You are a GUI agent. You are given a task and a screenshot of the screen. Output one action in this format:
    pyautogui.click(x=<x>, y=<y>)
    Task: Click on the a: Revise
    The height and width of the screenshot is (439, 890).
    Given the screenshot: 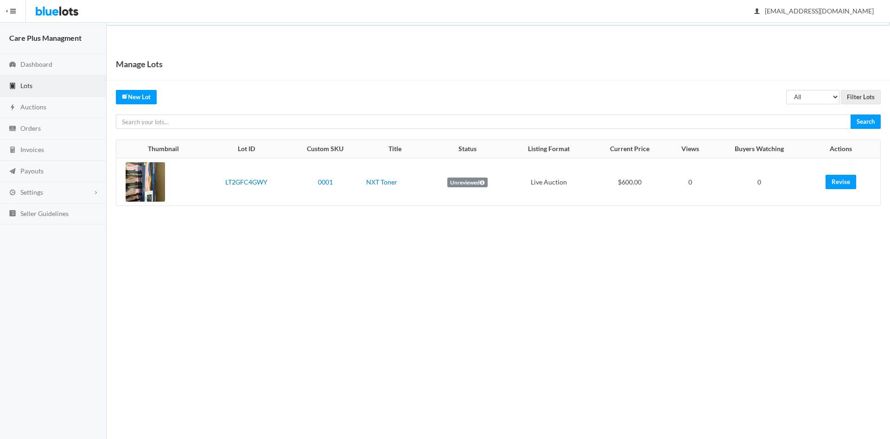 What is the action you would take?
    pyautogui.click(x=841, y=182)
    